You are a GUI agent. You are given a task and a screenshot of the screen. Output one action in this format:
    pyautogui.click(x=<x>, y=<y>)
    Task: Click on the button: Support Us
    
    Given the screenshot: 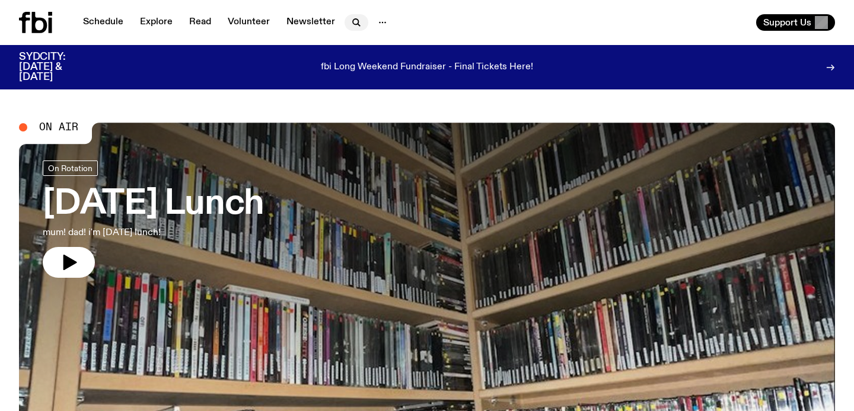 What is the action you would take?
    pyautogui.click(x=795, y=23)
    